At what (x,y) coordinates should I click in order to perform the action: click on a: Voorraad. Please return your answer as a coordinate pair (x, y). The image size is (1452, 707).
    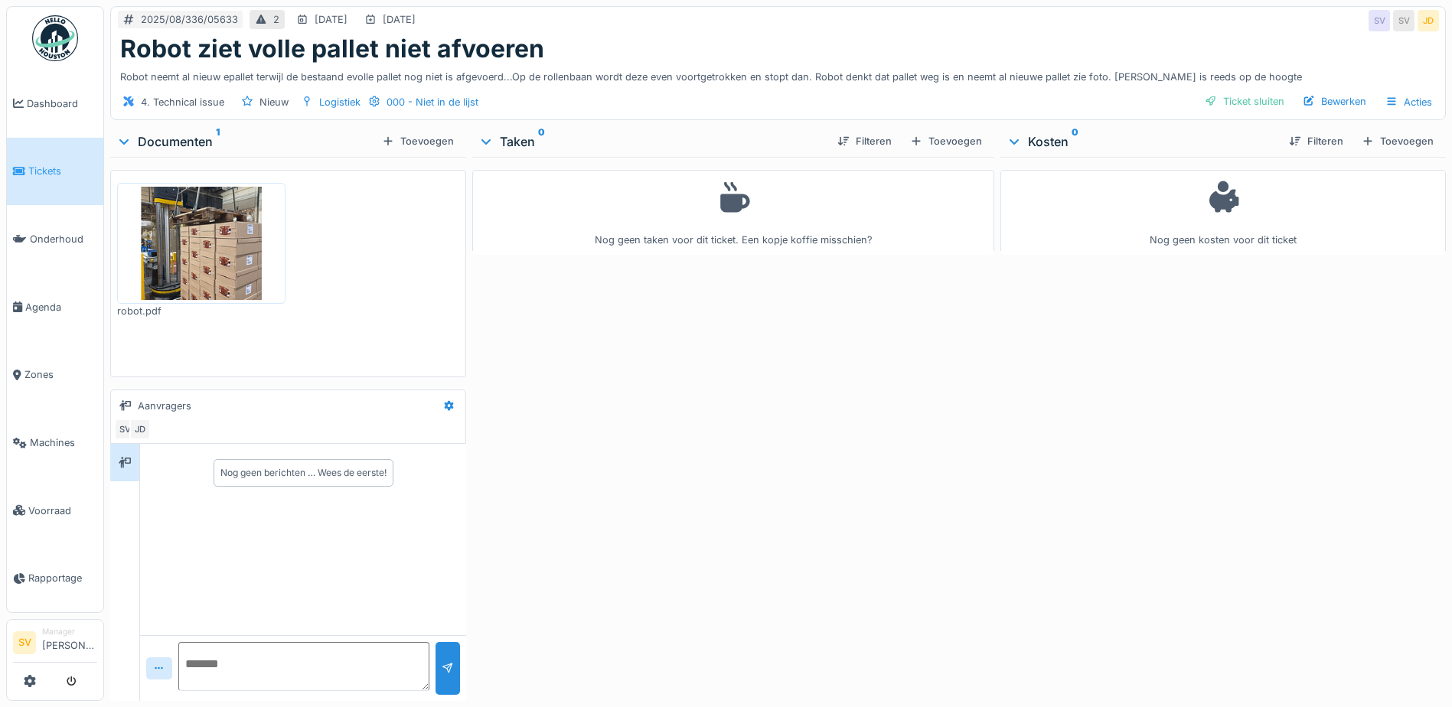
    Looking at the image, I should click on (55, 511).